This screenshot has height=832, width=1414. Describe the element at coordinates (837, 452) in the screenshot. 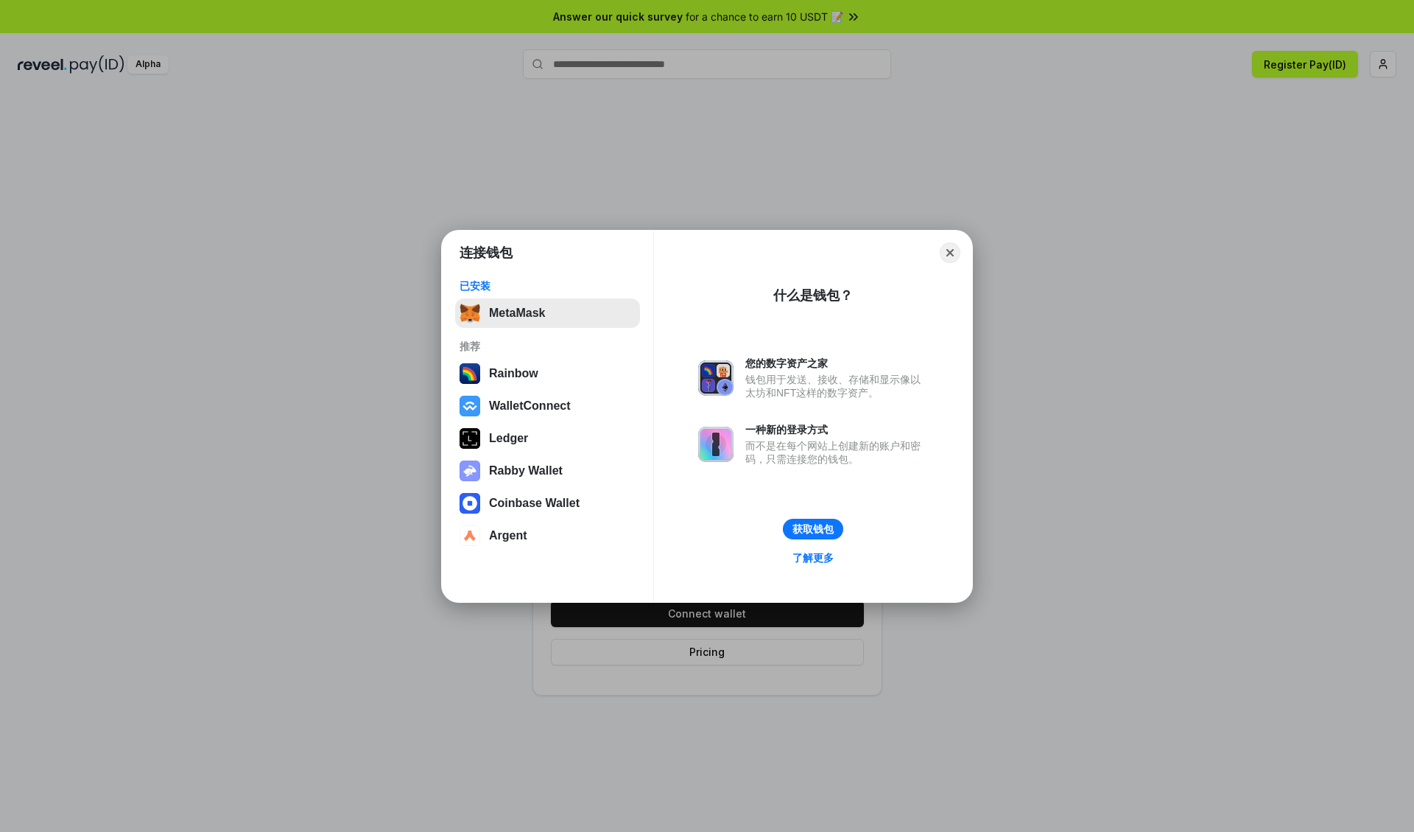

I see `div: 而不是在每个网站上创建新的账户和密码，只需连接您的钱包。` at that location.